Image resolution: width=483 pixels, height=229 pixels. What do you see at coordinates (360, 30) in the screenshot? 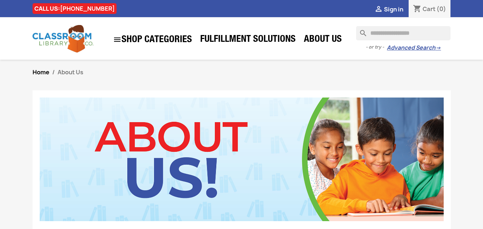
I see `i: search` at bounding box center [360, 30].